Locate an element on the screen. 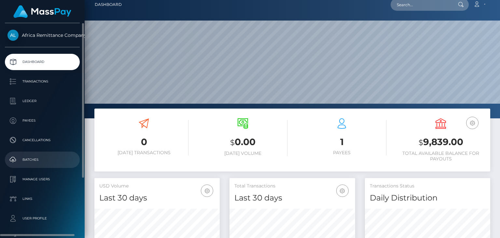 This screenshot has height=238, width=500. h3: 0 is located at coordinates (144, 142).